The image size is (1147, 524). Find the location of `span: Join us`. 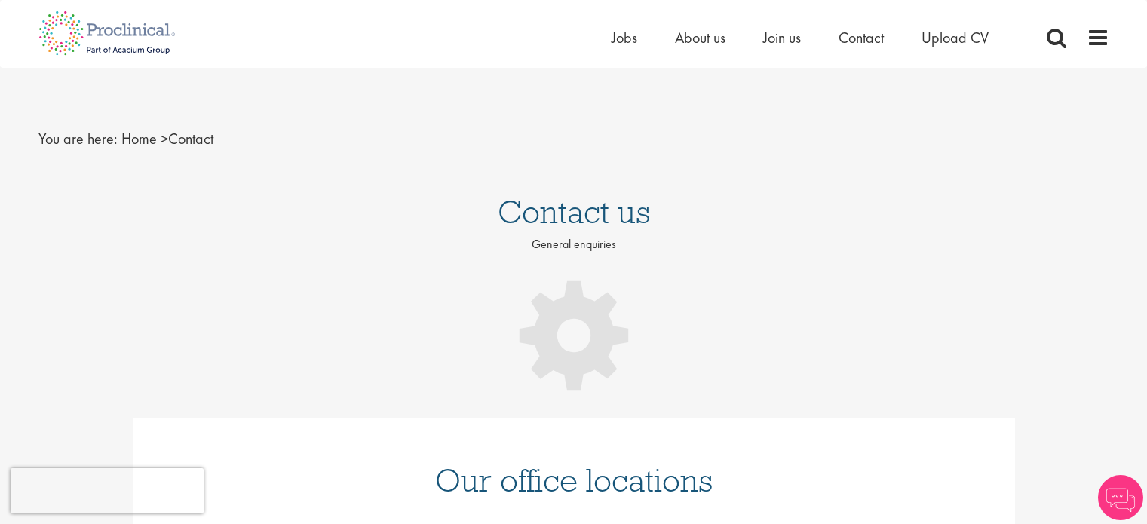

span: Join us is located at coordinates (782, 38).